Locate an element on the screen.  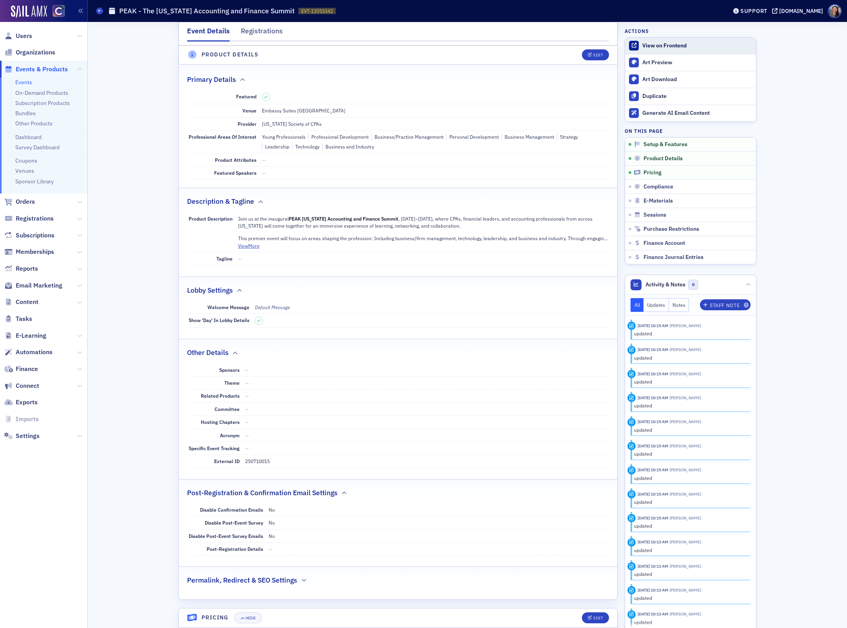
a: Coupons is located at coordinates (26, 161).